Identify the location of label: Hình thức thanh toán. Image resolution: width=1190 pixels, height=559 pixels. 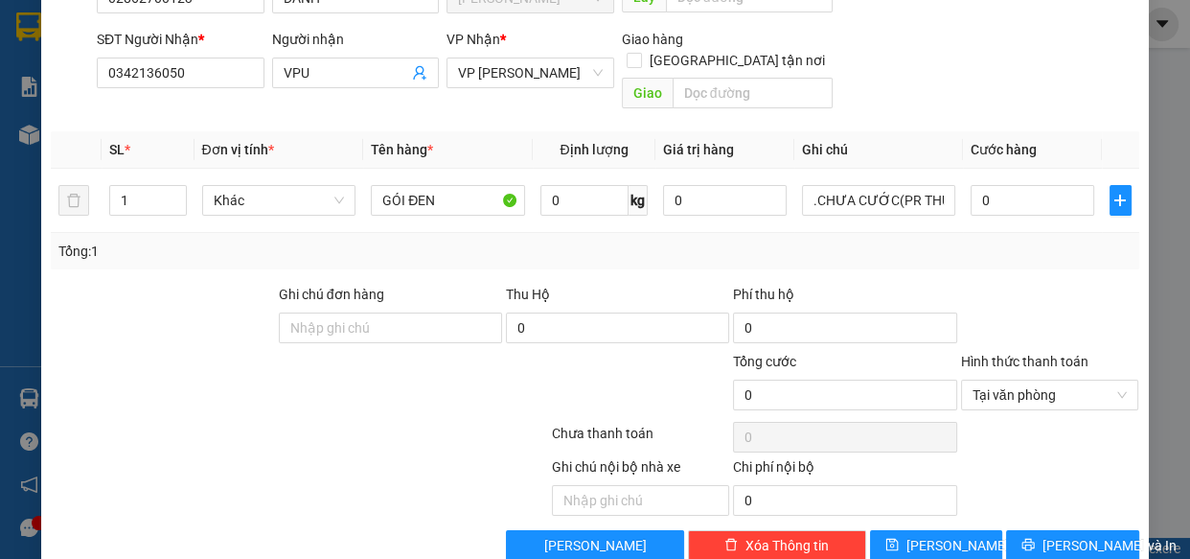
(1024, 361).